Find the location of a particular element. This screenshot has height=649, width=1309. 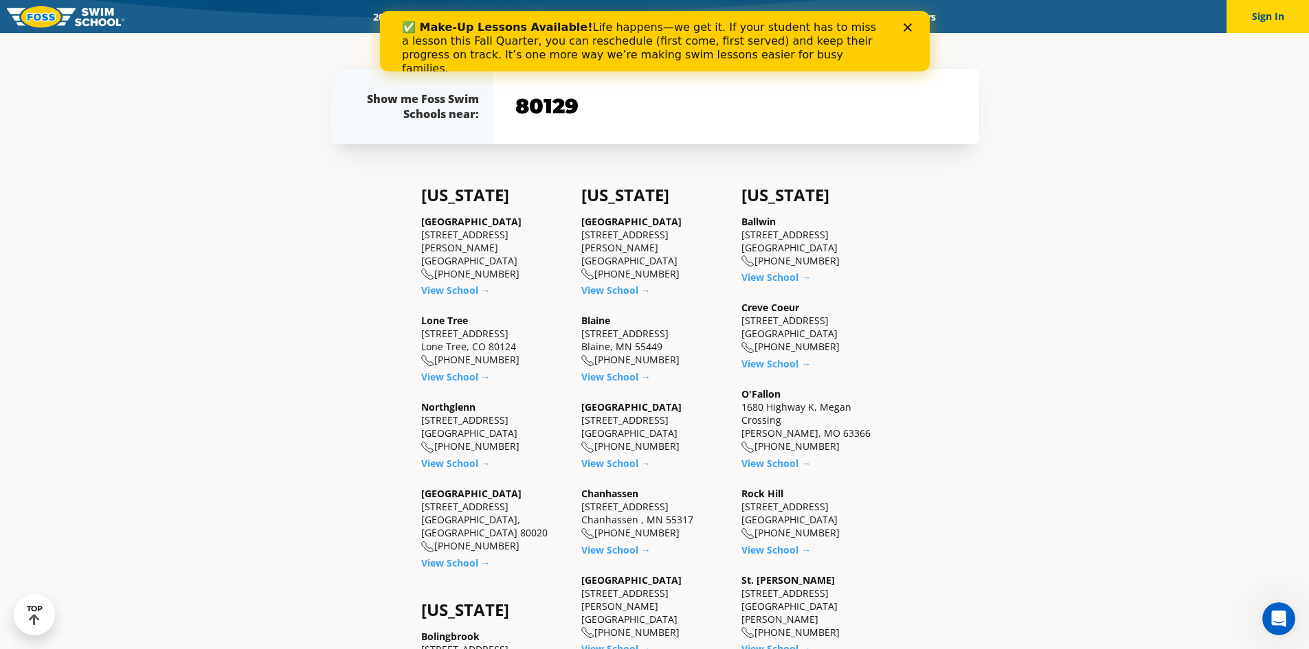

a: Lone Tree is located at coordinates (445, 320).